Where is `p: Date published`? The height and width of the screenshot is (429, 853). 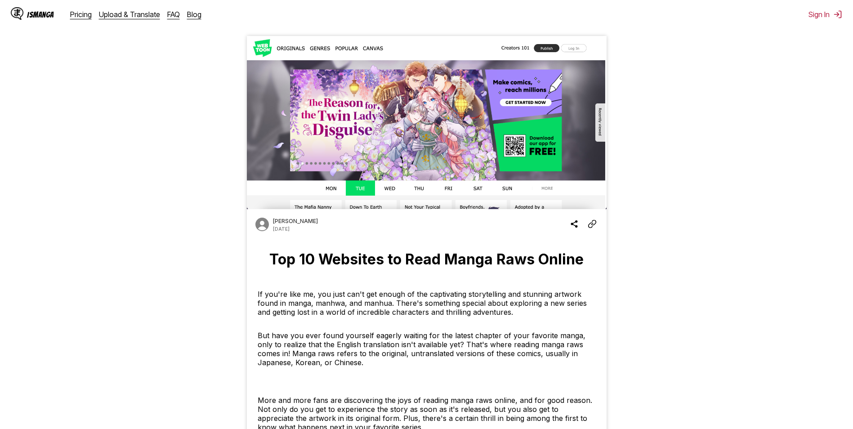
p: Date published is located at coordinates (281, 229).